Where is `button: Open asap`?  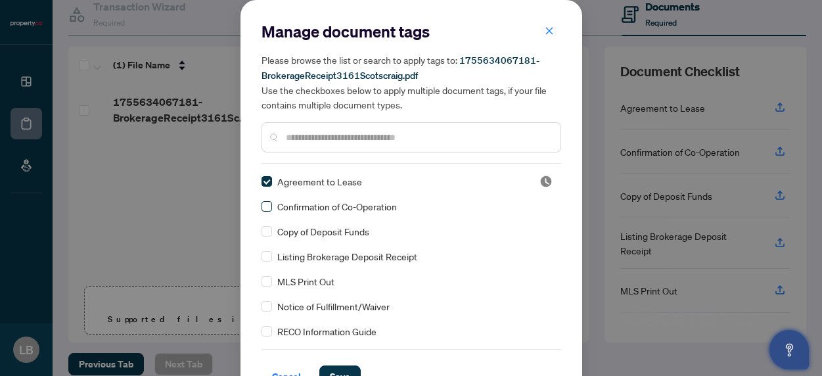 button: Open asap is located at coordinates (789, 349).